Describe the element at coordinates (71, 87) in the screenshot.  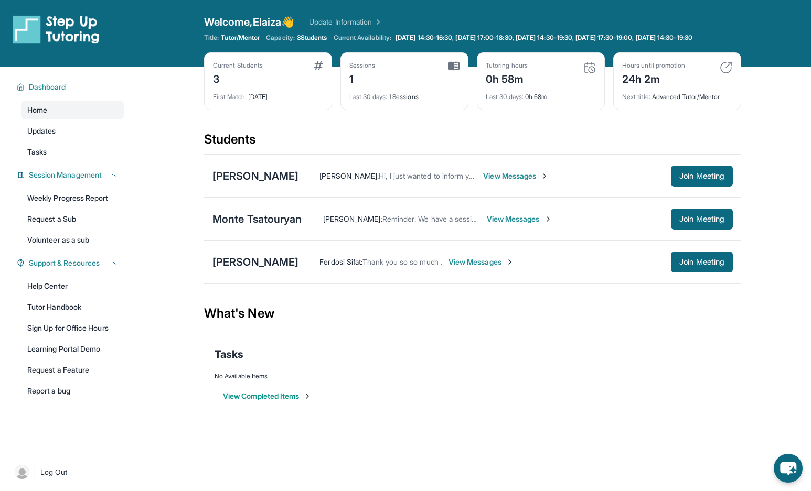
I see `button: Dashboard` at that location.